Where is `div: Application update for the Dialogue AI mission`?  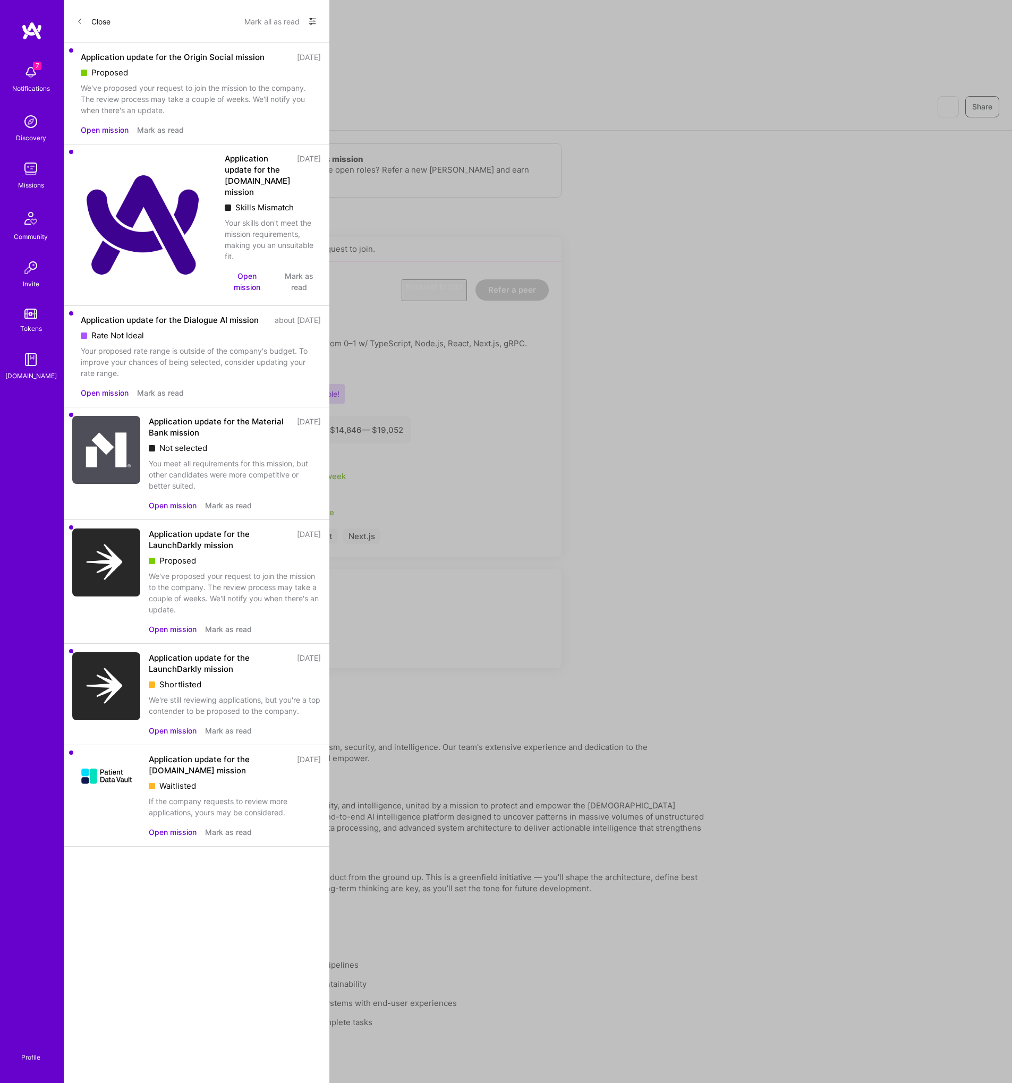 div: Application update for the Dialogue AI mission is located at coordinates (169, 320).